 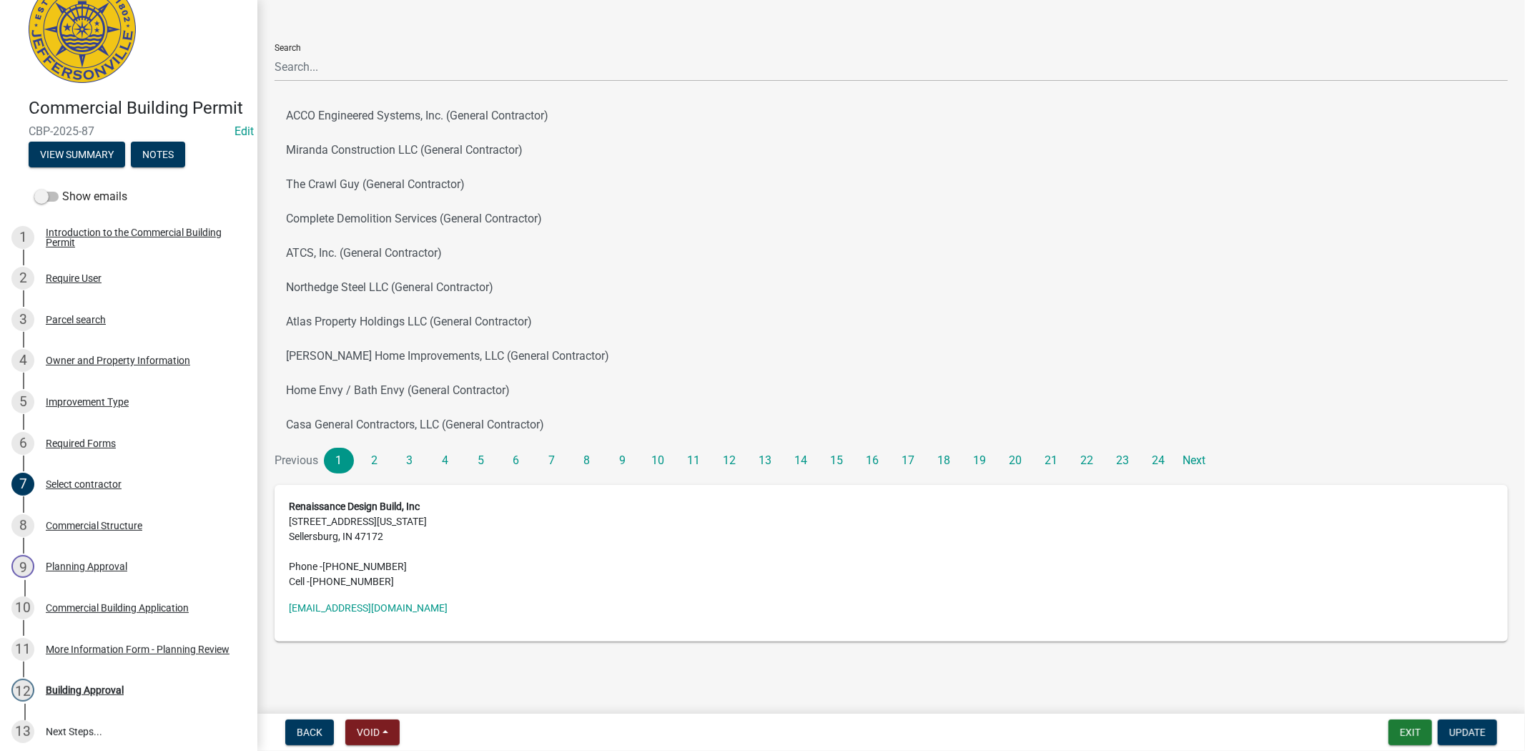 What do you see at coordinates (658, 460) in the screenshot?
I see `a: 10` at bounding box center [658, 460].